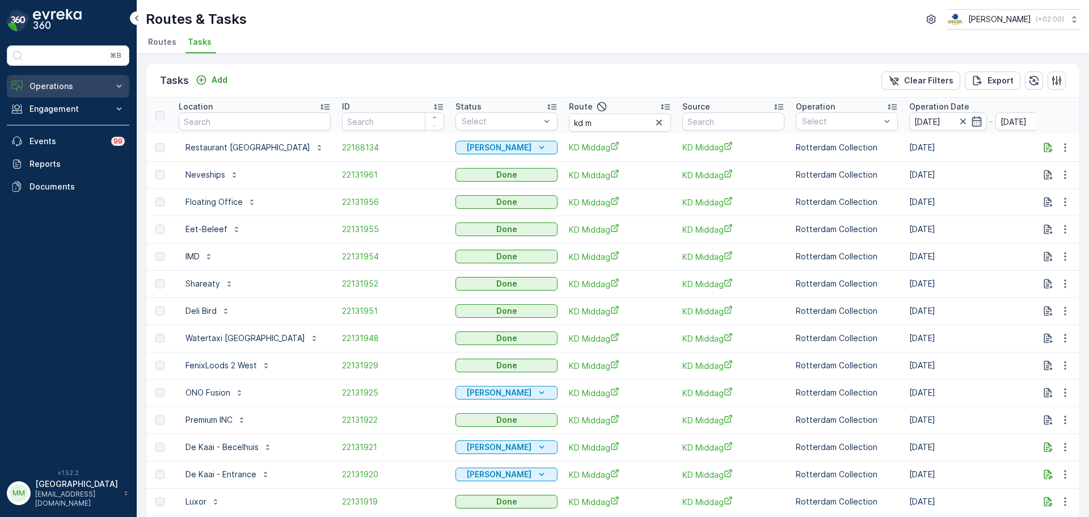 This screenshot has height=517, width=1089. What do you see at coordinates (393, 447) in the screenshot?
I see `span: 22131921` at bounding box center [393, 447].